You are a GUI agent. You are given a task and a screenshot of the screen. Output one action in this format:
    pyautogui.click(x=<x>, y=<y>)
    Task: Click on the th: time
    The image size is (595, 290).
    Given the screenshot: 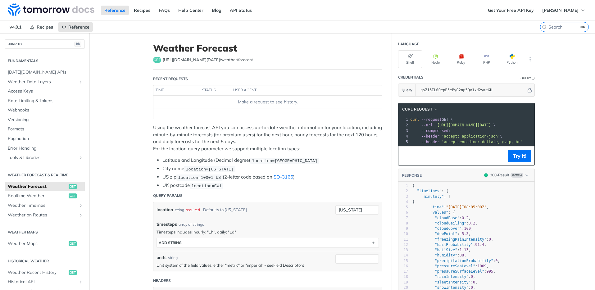 What is the action you would take?
    pyautogui.click(x=177, y=90)
    